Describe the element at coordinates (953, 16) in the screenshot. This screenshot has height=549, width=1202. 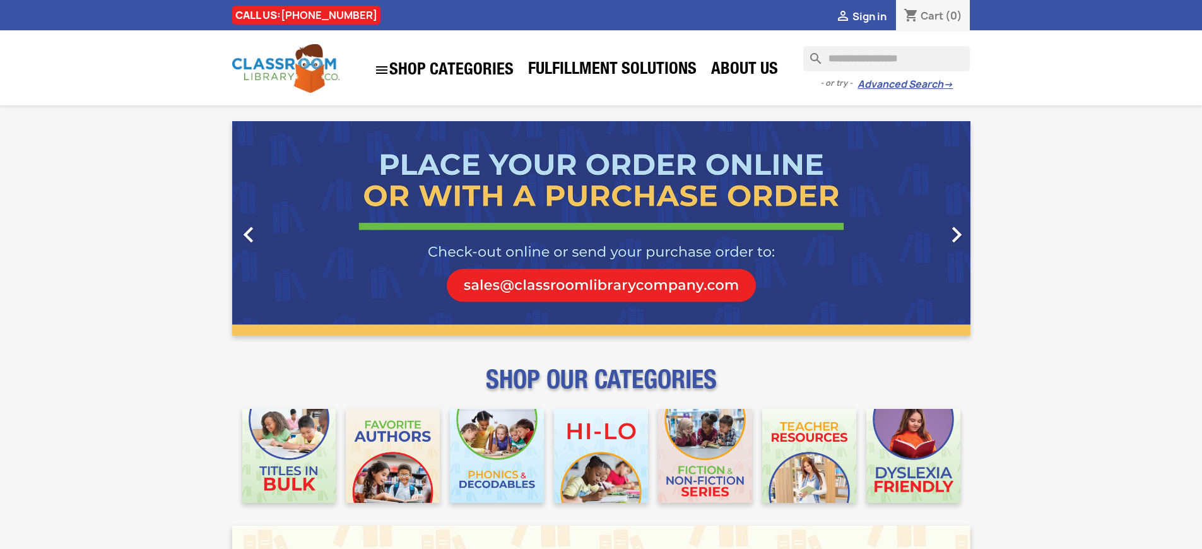
I see `span: (0)` at that location.